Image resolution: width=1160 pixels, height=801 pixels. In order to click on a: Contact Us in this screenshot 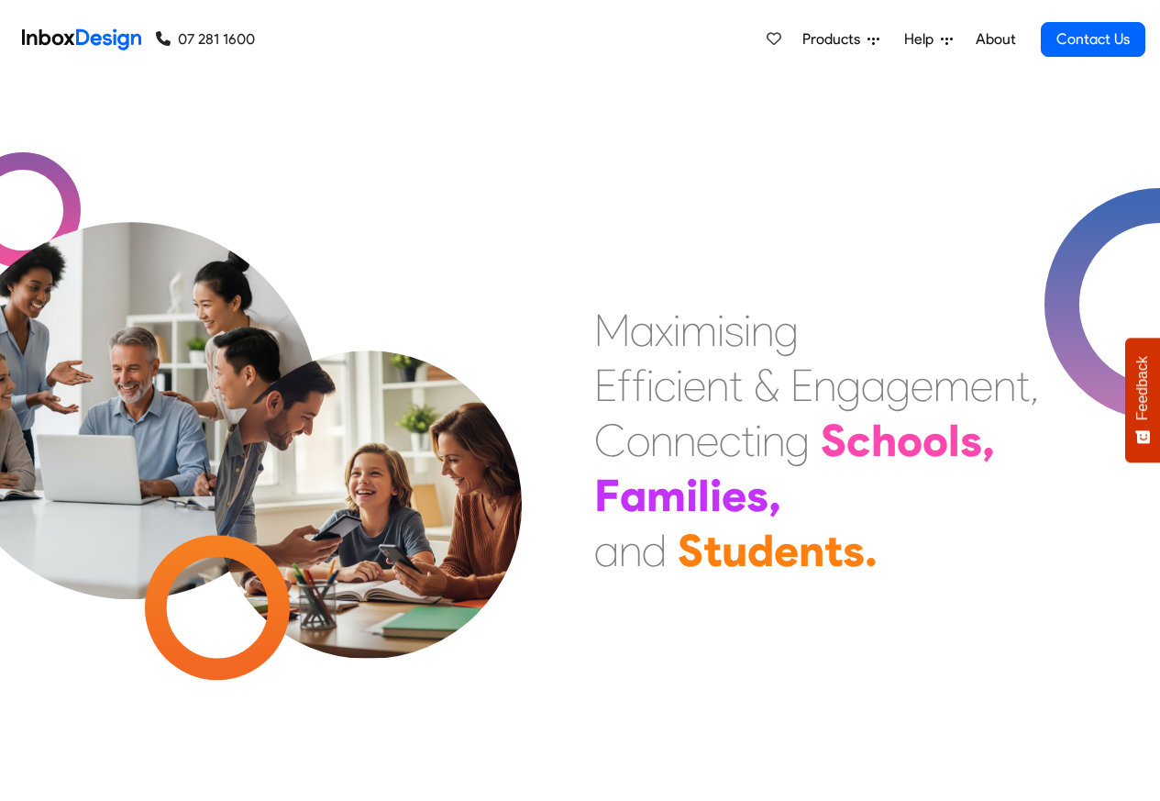, I will do `click(1093, 39)`.